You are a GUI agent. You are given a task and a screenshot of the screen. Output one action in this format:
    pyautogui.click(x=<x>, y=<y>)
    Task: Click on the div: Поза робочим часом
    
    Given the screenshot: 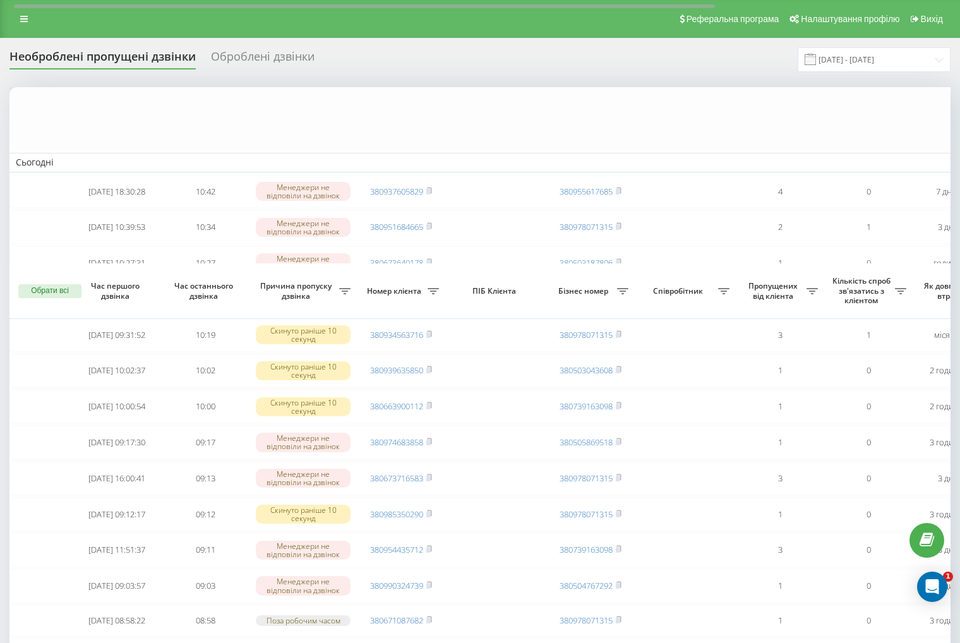 What is the action you would take?
    pyautogui.click(x=303, y=620)
    